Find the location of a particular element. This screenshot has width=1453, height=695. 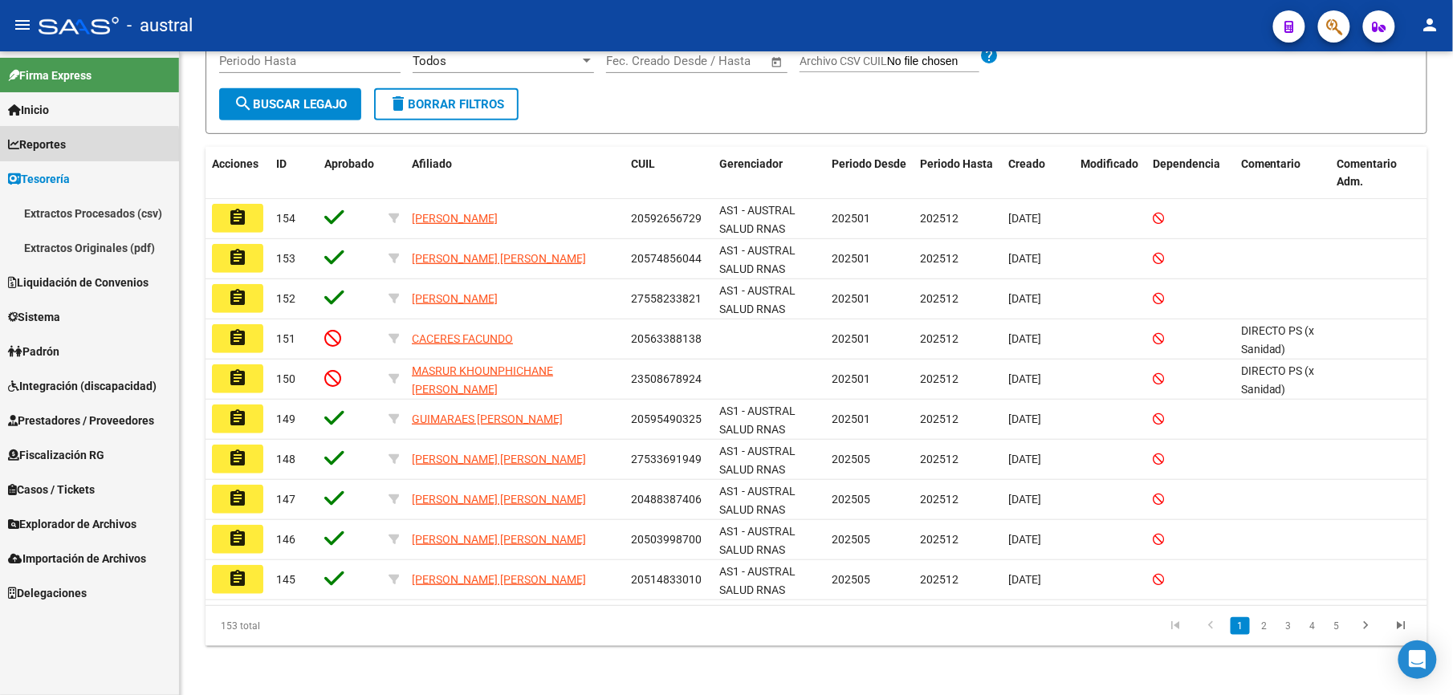

span: 20592656729 is located at coordinates (666, 218).